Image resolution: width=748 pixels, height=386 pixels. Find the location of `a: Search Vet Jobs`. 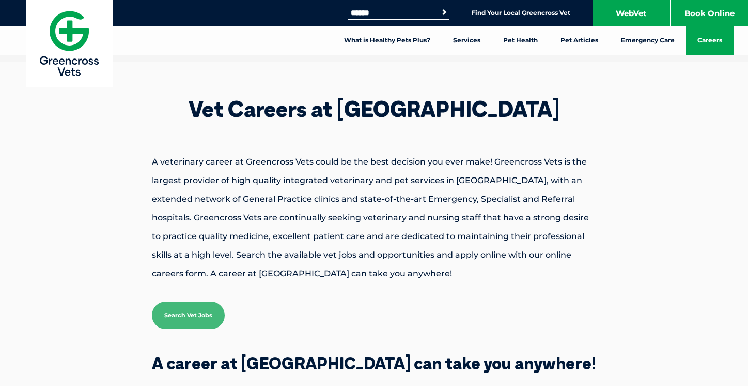

a: Search Vet Jobs is located at coordinates (188, 315).